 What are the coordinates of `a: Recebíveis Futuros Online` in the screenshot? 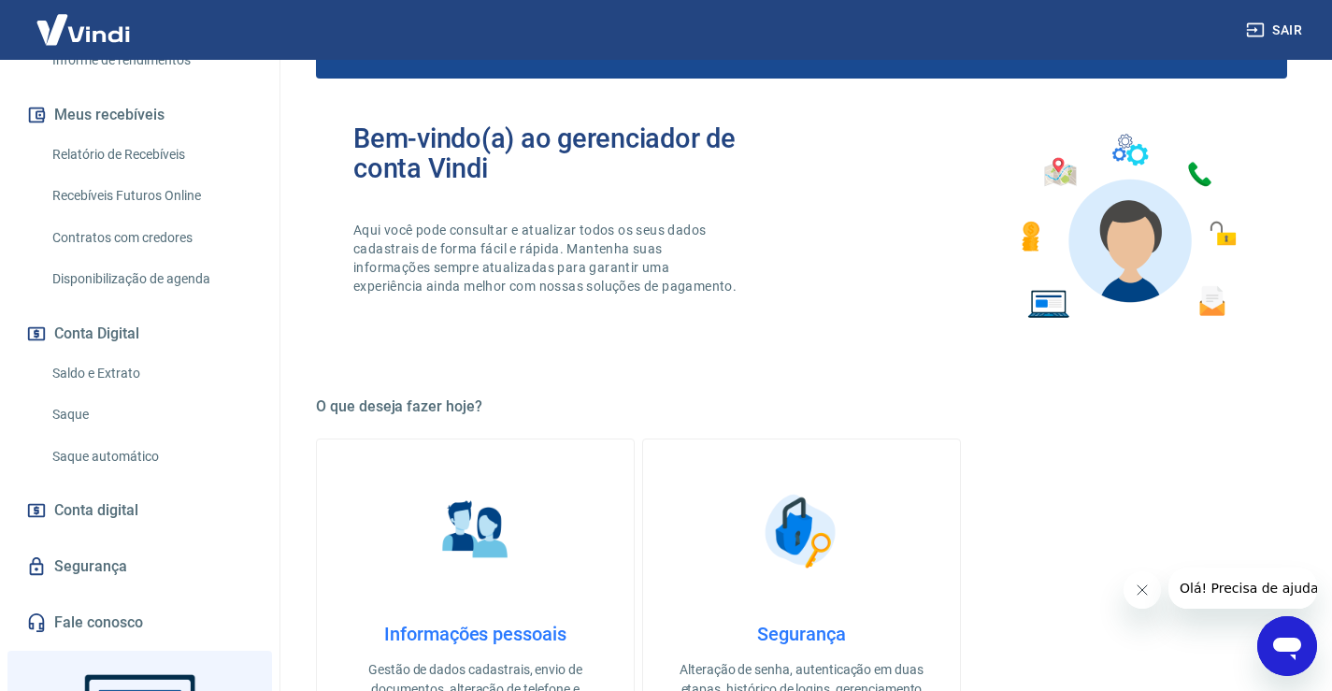 It's located at (150, 195).